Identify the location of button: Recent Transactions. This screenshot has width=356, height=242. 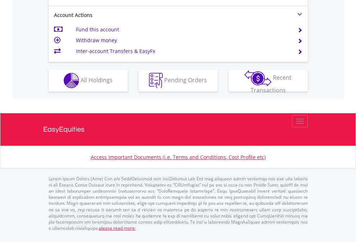
(268, 81).